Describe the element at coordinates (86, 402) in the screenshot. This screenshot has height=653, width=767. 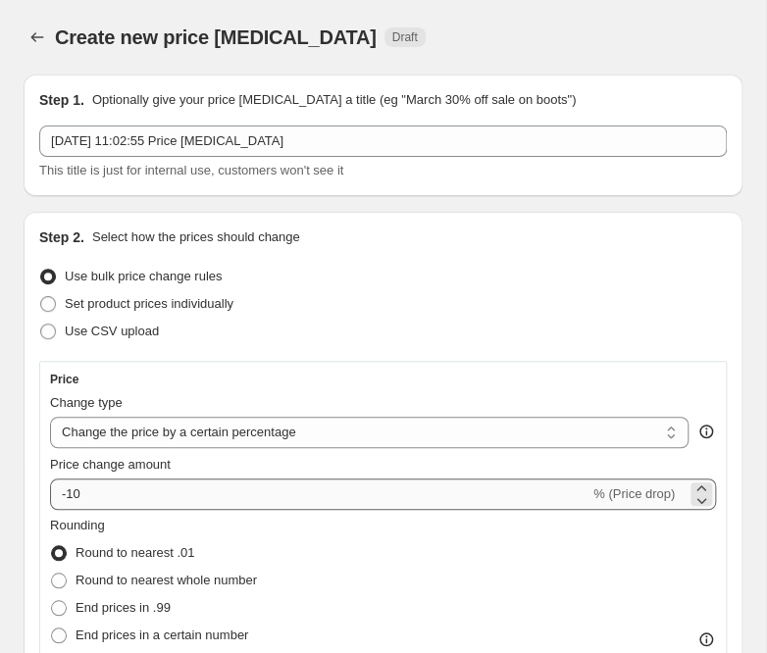
I see `span: Change type` at that location.